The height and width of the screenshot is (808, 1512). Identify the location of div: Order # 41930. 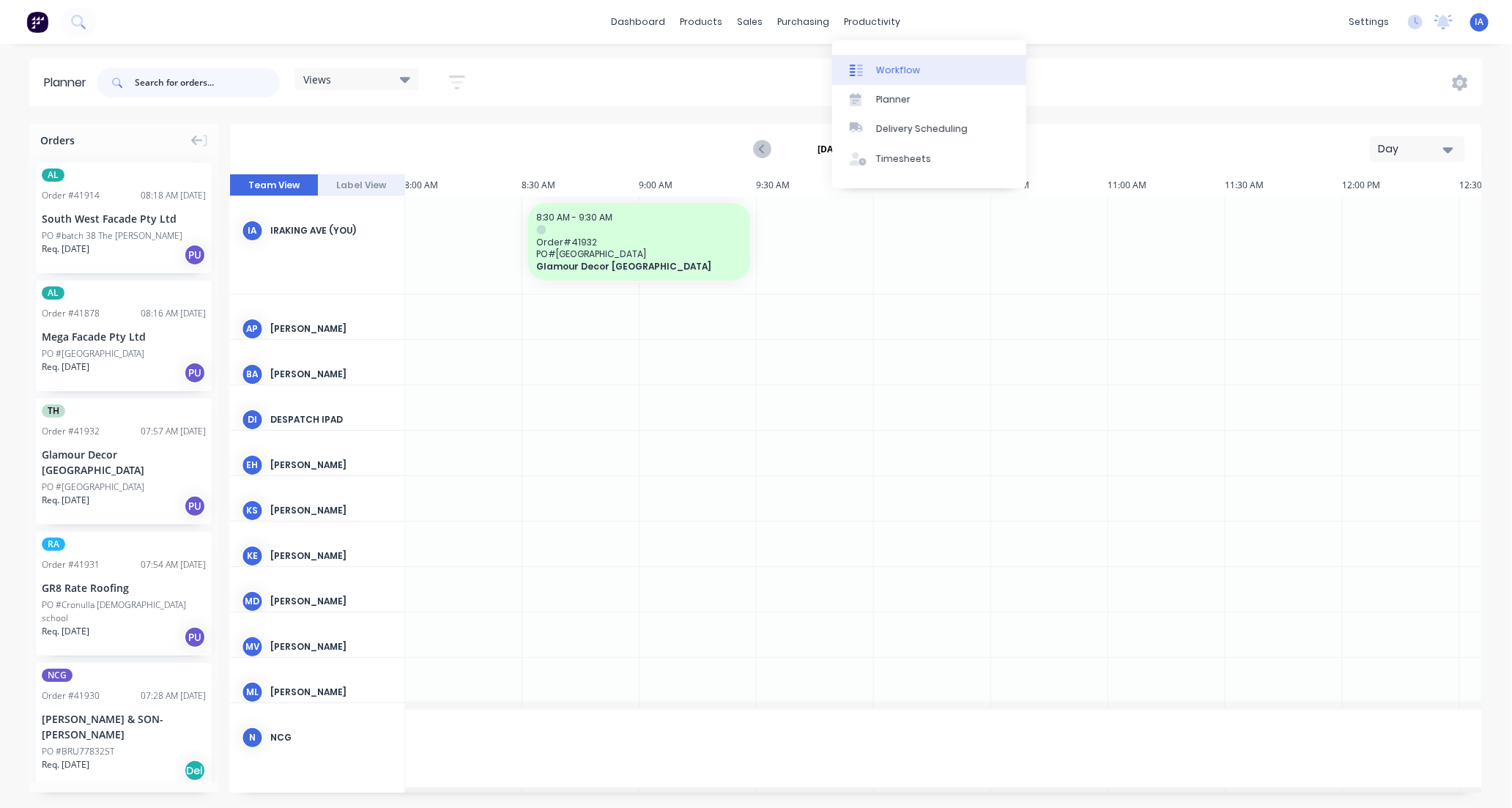
(70, 696).